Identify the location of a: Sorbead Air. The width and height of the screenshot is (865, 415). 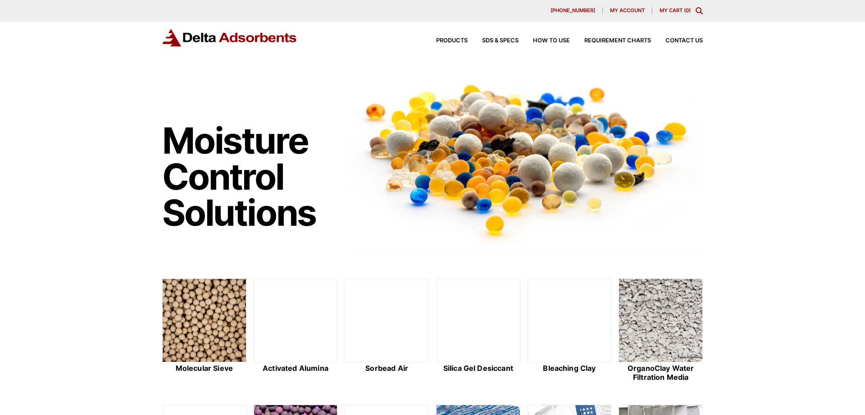
(387, 331).